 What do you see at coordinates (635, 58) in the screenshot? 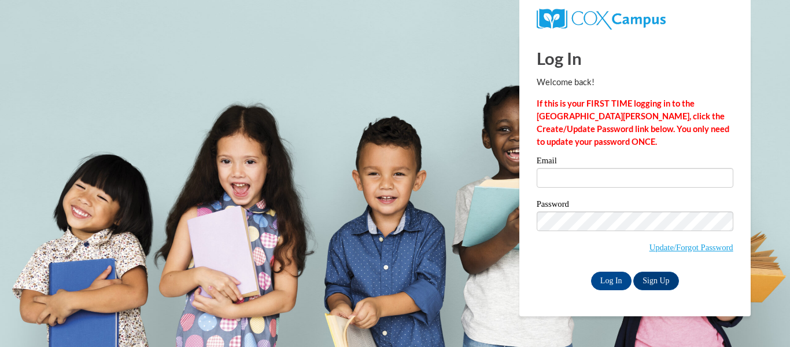
I see `h1: Log In` at bounding box center [635, 58].